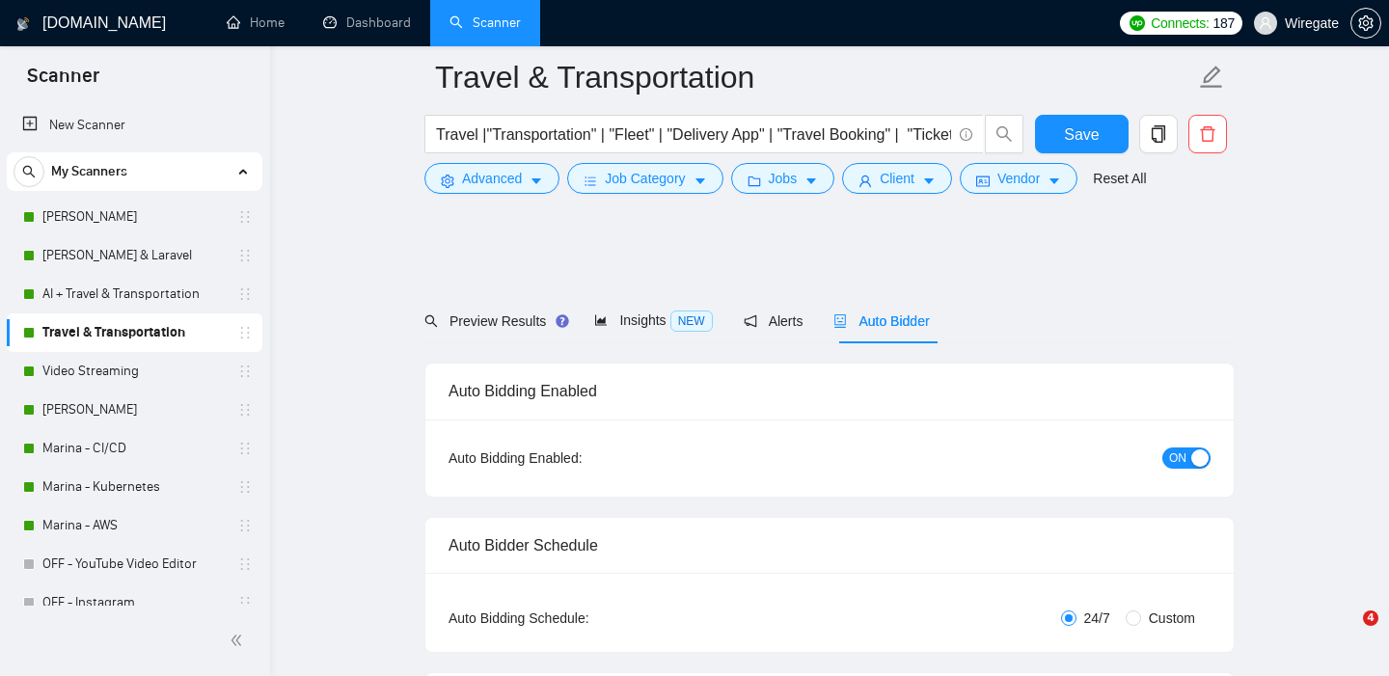 Image resolution: width=1389 pixels, height=676 pixels. I want to click on a: Reset All, so click(1119, 178).